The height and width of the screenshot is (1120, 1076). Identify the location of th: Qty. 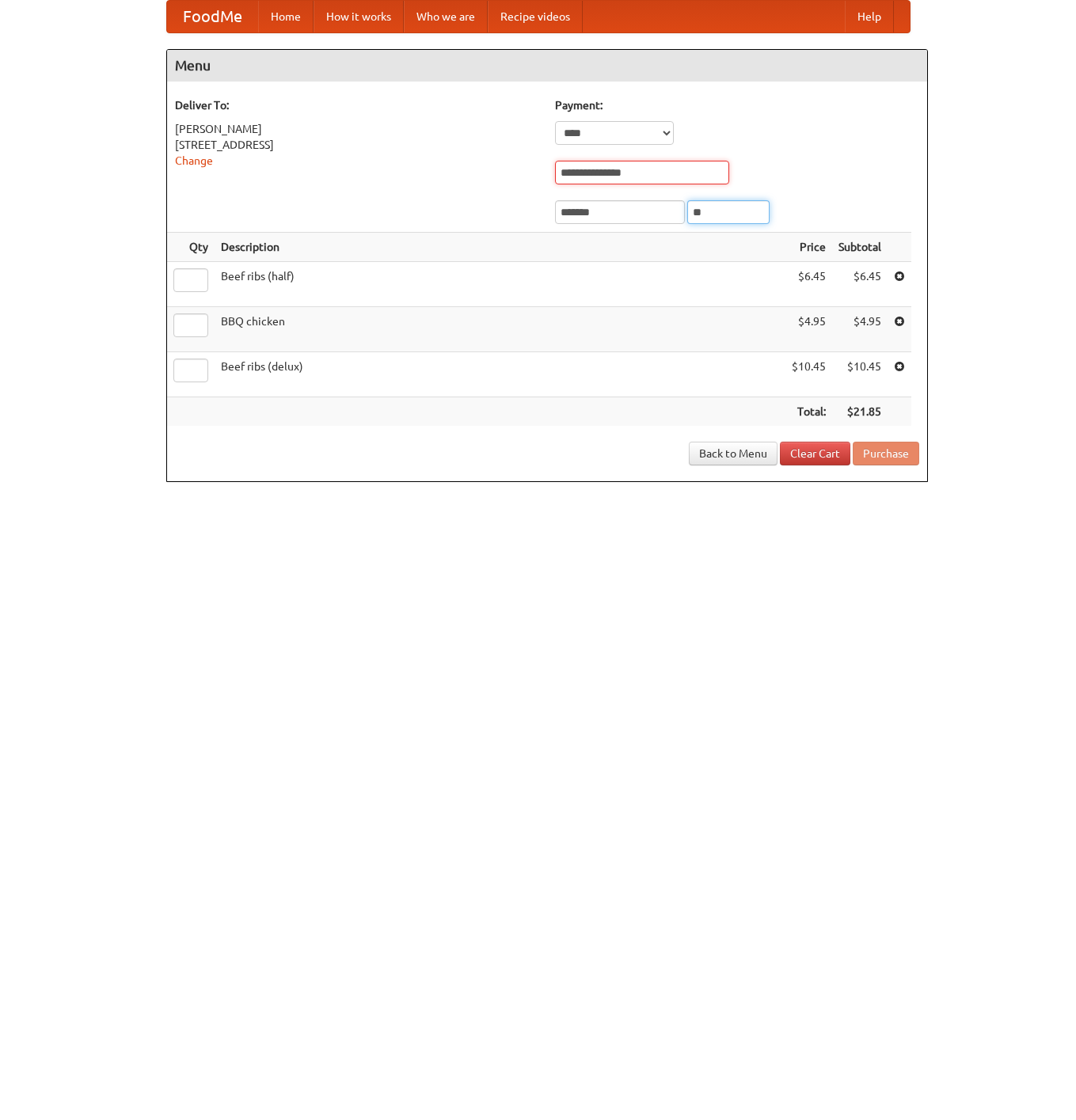
(190, 247).